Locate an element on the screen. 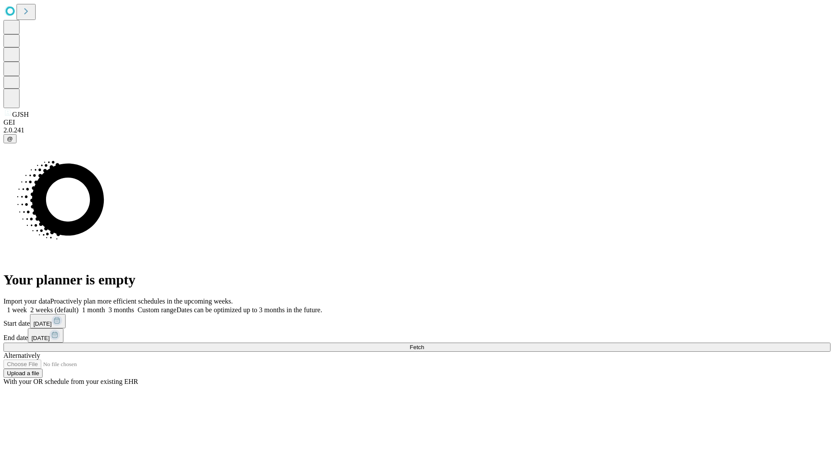  span: Dates can be optimized up to 3 months in the future. is located at coordinates (249, 310).